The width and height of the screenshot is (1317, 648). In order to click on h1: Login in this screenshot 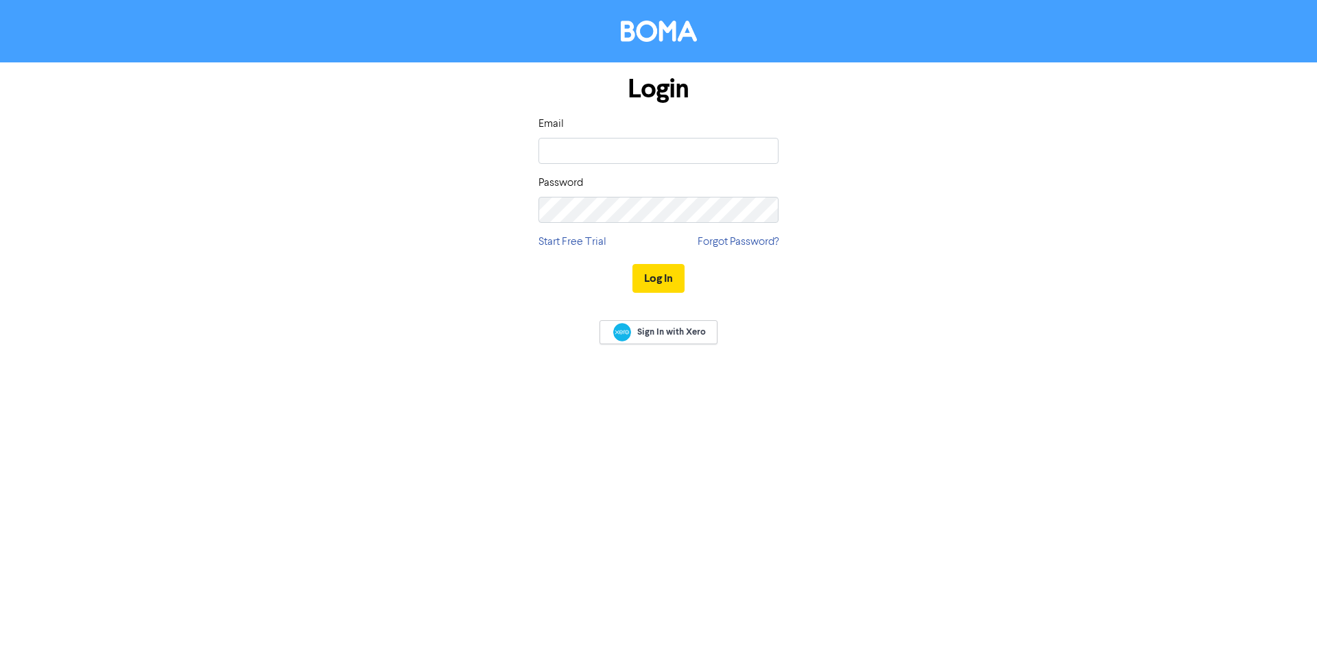, I will do `click(659, 89)`.